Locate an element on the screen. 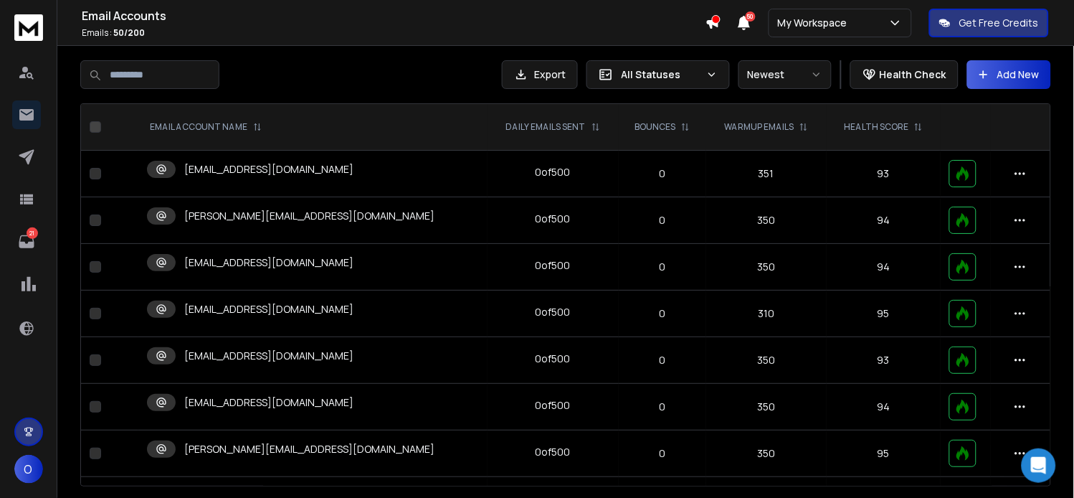 This screenshot has width=1074, height=498. span: 50 / 200 is located at coordinates (129, 32).